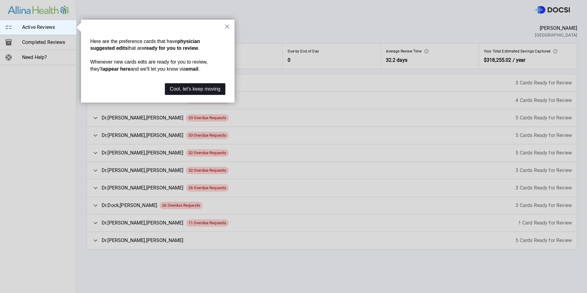 The image size is (587, 293). Describe the element at coordinates (116, 69) in the screenshot. I see `strong: appear here` at that location.